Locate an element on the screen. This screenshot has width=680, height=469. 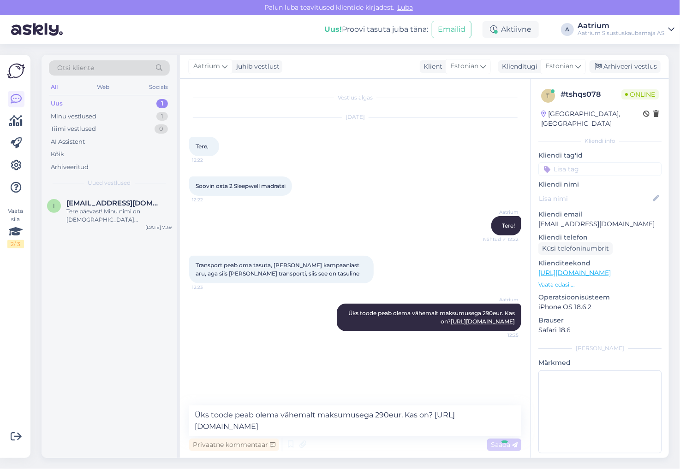
div: AI Assistent is located at coordinates (68, 142).